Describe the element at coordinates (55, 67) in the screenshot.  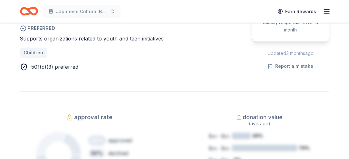
I see `span: 501(c)(3) preferred` at that location.